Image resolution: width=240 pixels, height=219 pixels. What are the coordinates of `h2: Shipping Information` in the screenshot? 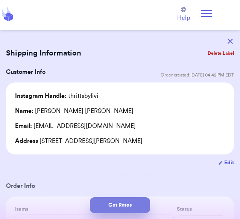 It's located at (44, 53).